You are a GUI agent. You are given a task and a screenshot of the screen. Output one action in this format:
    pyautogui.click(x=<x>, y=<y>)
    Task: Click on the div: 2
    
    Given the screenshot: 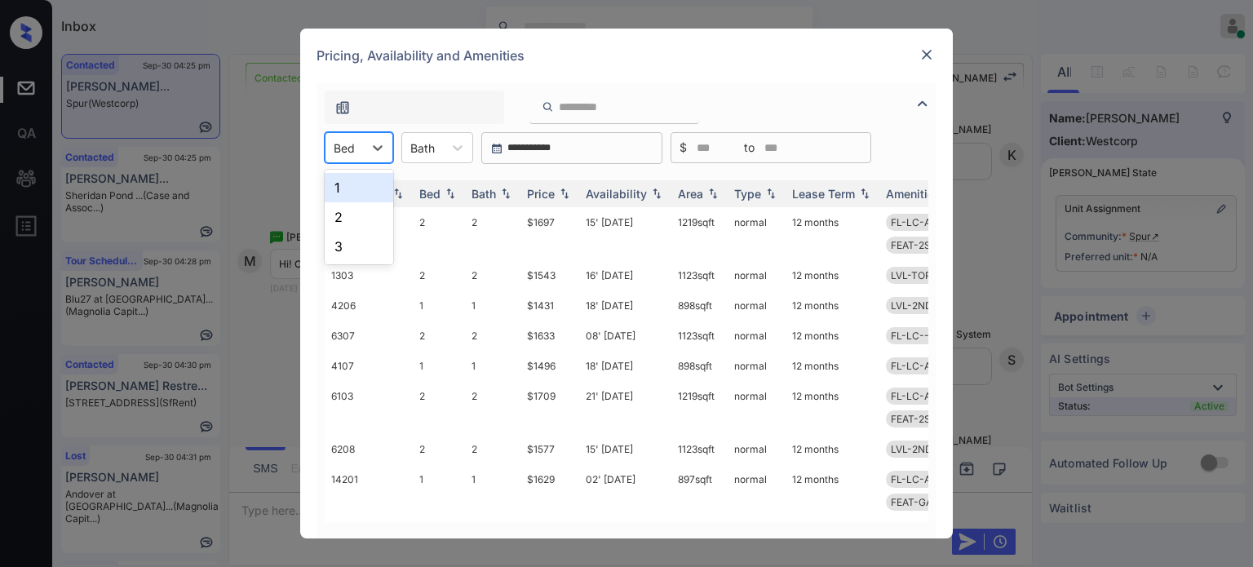 What is the action you would take?
    pyautogui.click(x=359, y=217)
    